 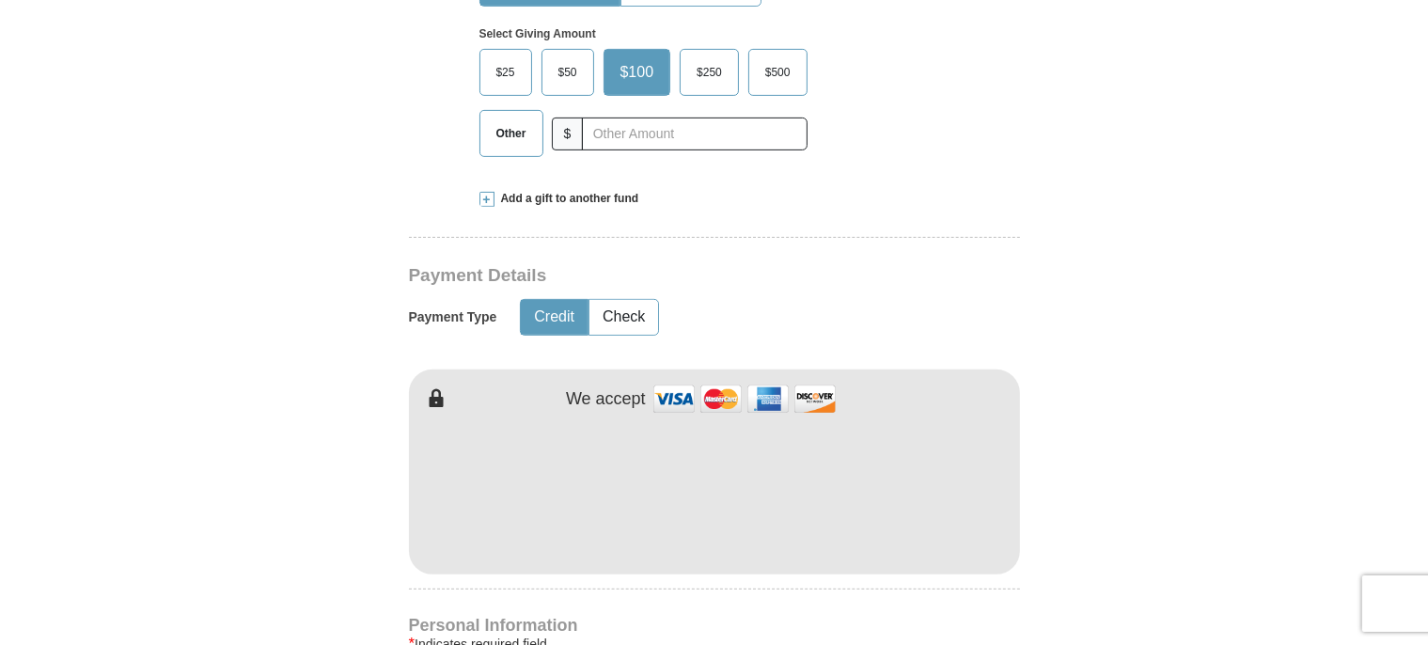 I want to click on span: $50, so click(x=568, y=72).